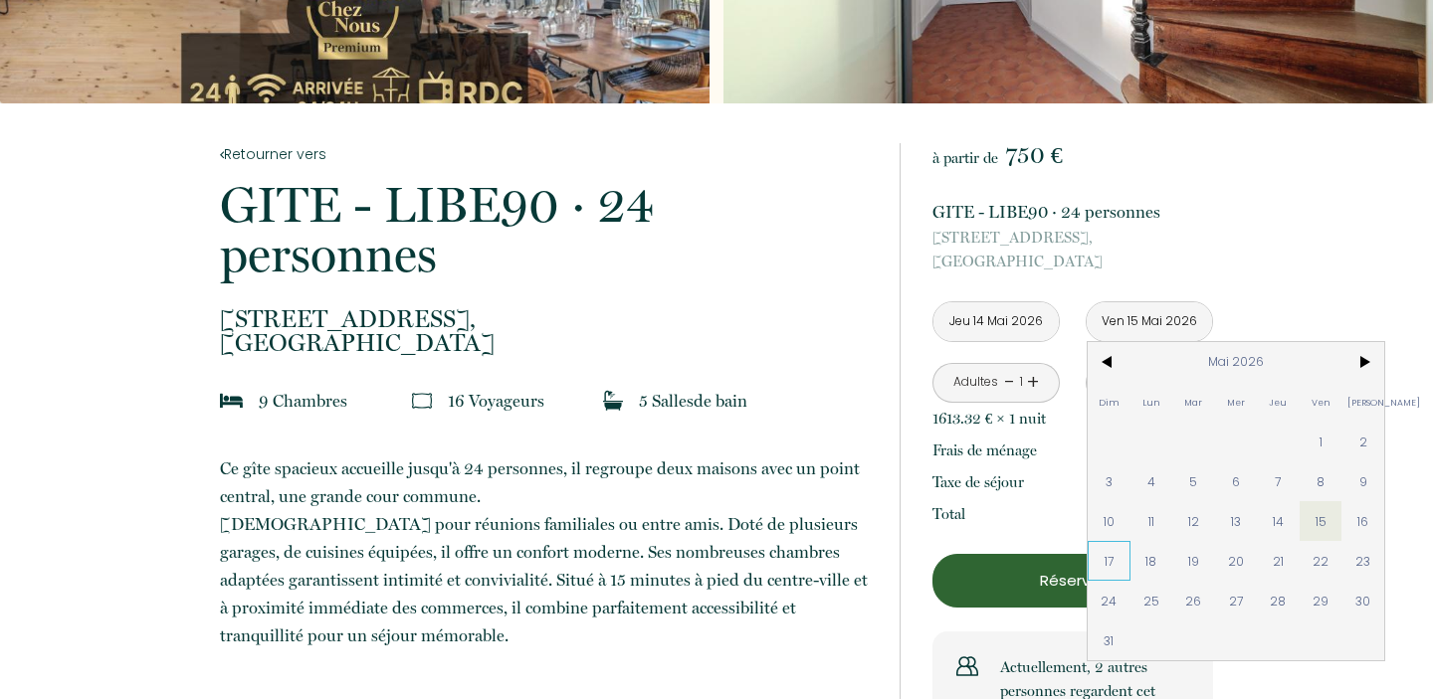 This screenshot has width=1433, height=699. What do you see at coordinates (1320, 601) in the screenshot?
I see `span: 29` at bounding box center [1320, 601].